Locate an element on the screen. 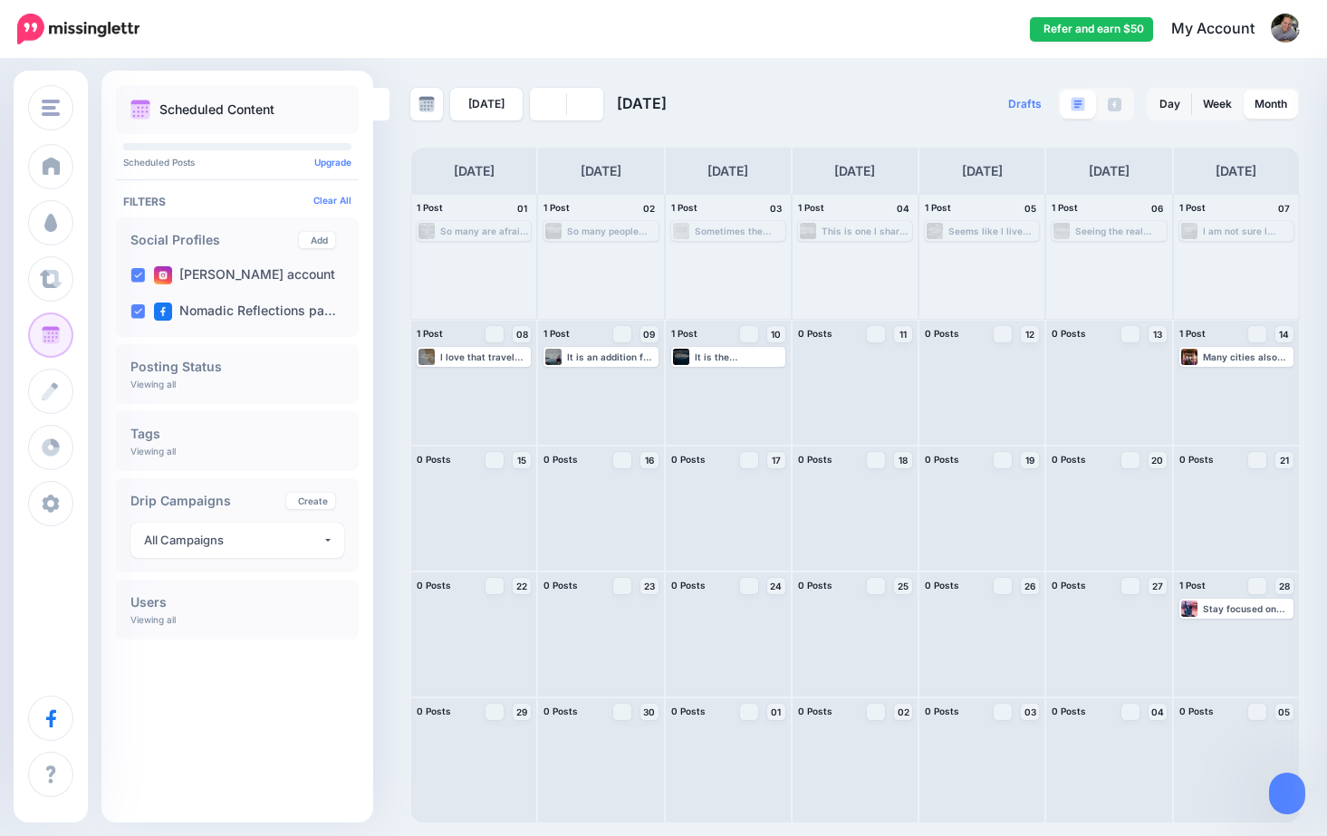 The height and width of the screenshot is (836, 1327). div: Seeing the real world is what moves me the most. is located at coordinates (1120, 231).